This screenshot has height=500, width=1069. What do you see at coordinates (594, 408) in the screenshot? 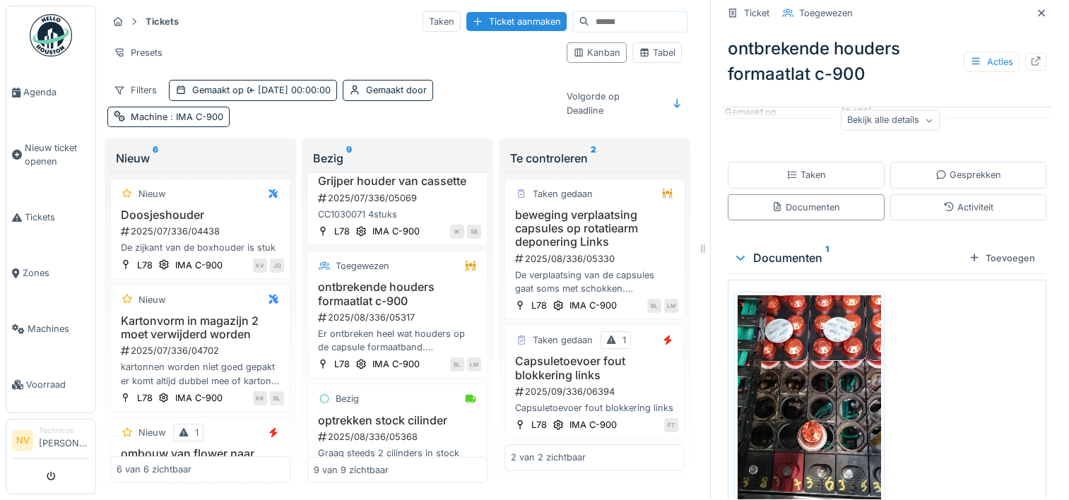
I see `div: Capsuletoevoer fout blokkering links` at bounding box center [594, 408].